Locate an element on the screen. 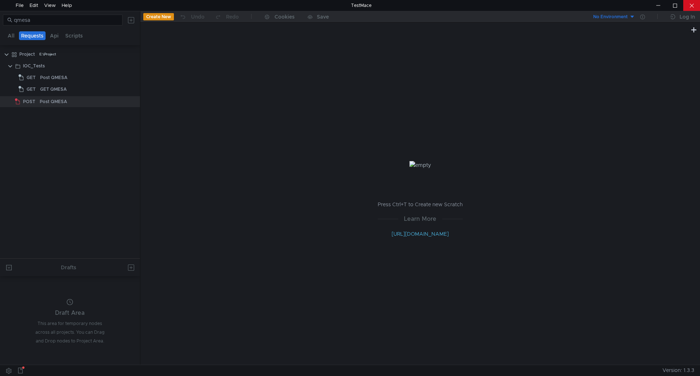  div: Save is located at coordinates (323, 17).